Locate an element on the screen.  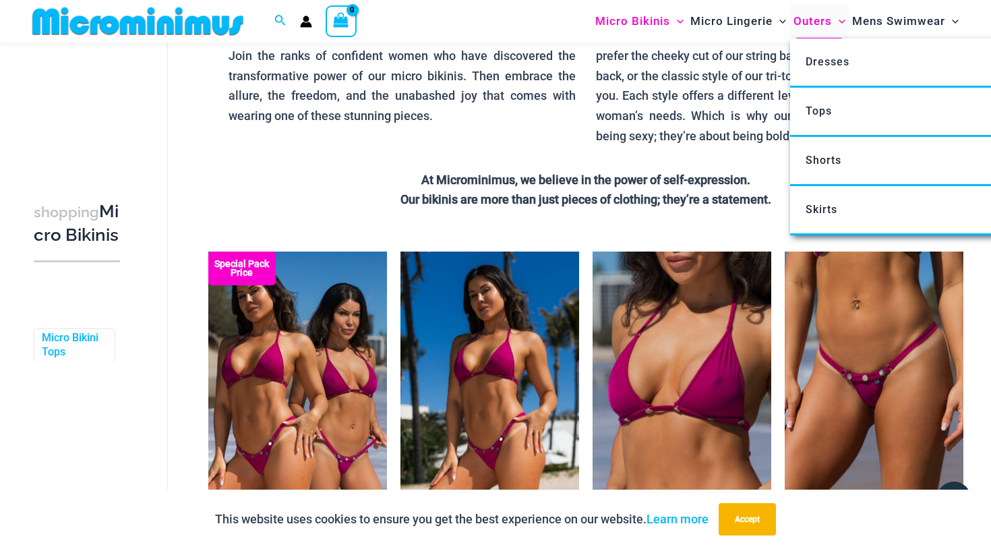
a: Mens SwimwearMenu ToggleMenu Toggle is located at coordinates (905, 21).